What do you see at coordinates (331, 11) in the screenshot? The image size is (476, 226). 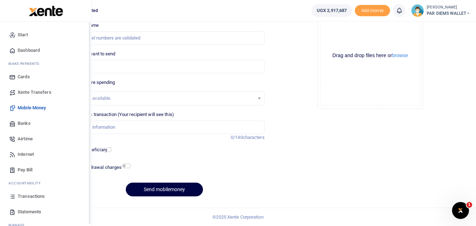 I see `a: UGX 2,917,687` at bounding box center [331, 11].